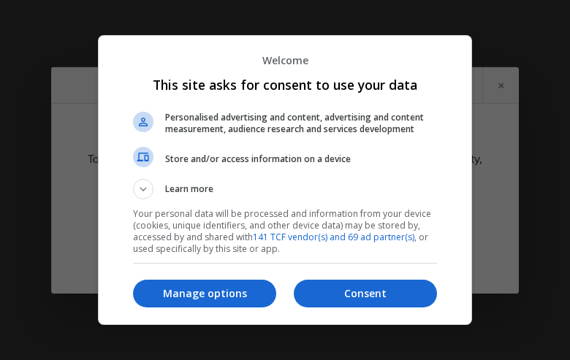  What do you see at coordinates (366, 294) in the screenshot?
I see `button: Consent` at bounding box center [366, 294].